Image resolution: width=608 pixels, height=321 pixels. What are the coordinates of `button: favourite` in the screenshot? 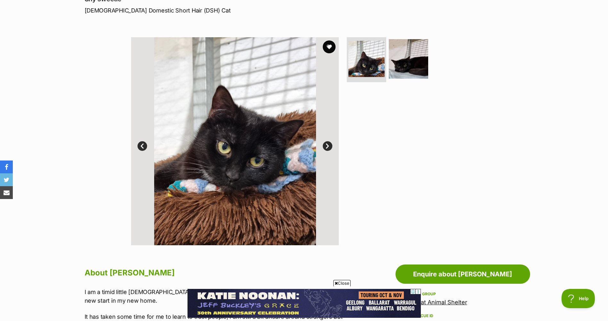 It's located at (329, 47).